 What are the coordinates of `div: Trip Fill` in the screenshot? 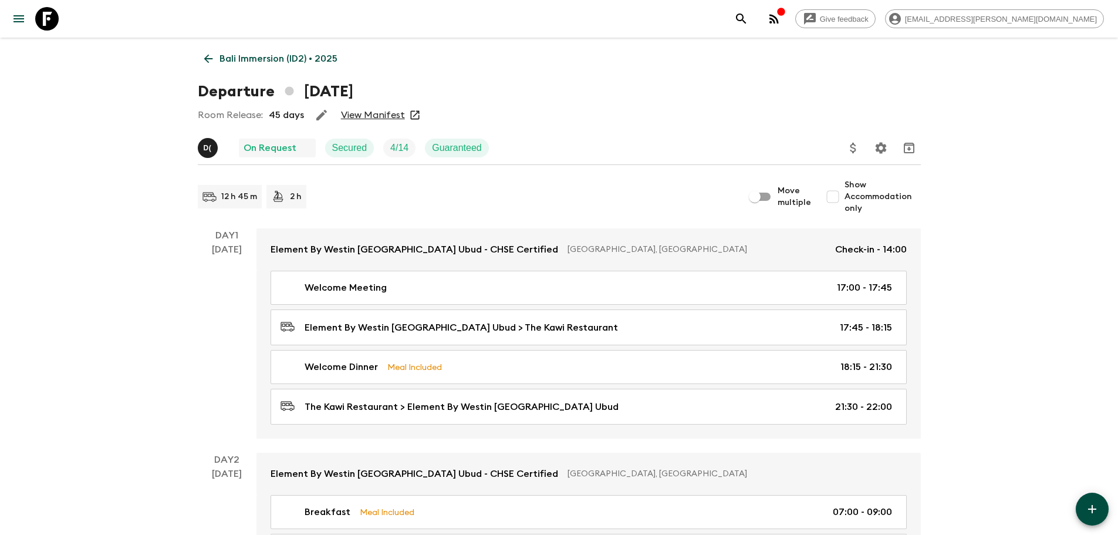 It's located at (399, 148).